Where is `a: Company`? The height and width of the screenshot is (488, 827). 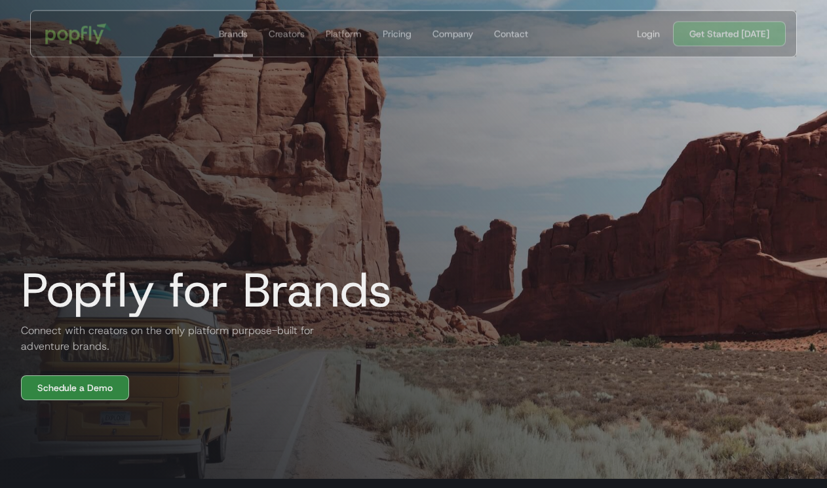 a: Company is located at coordinates (453, 34).